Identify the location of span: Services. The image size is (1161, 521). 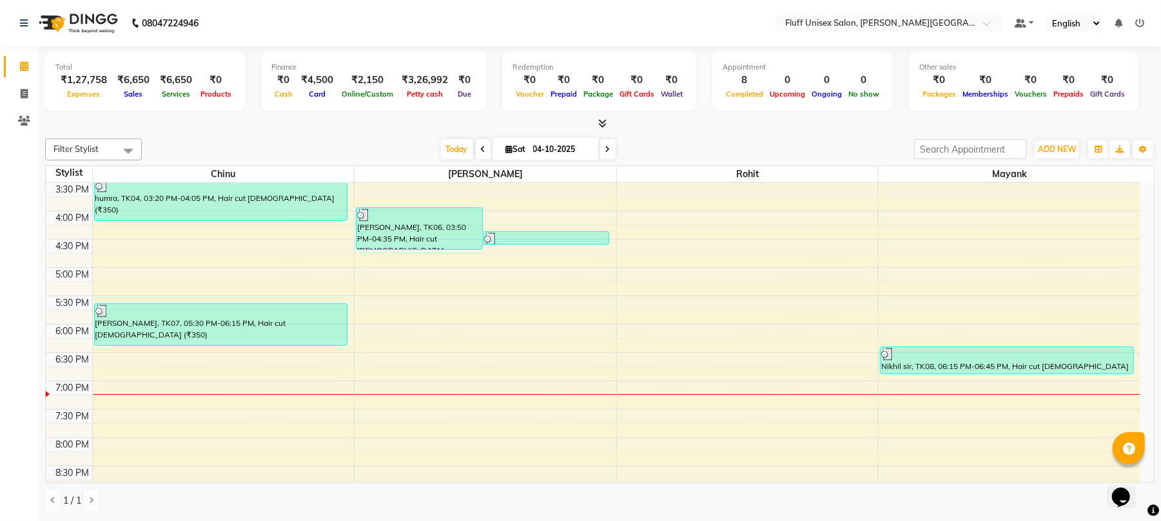
(176, 94).